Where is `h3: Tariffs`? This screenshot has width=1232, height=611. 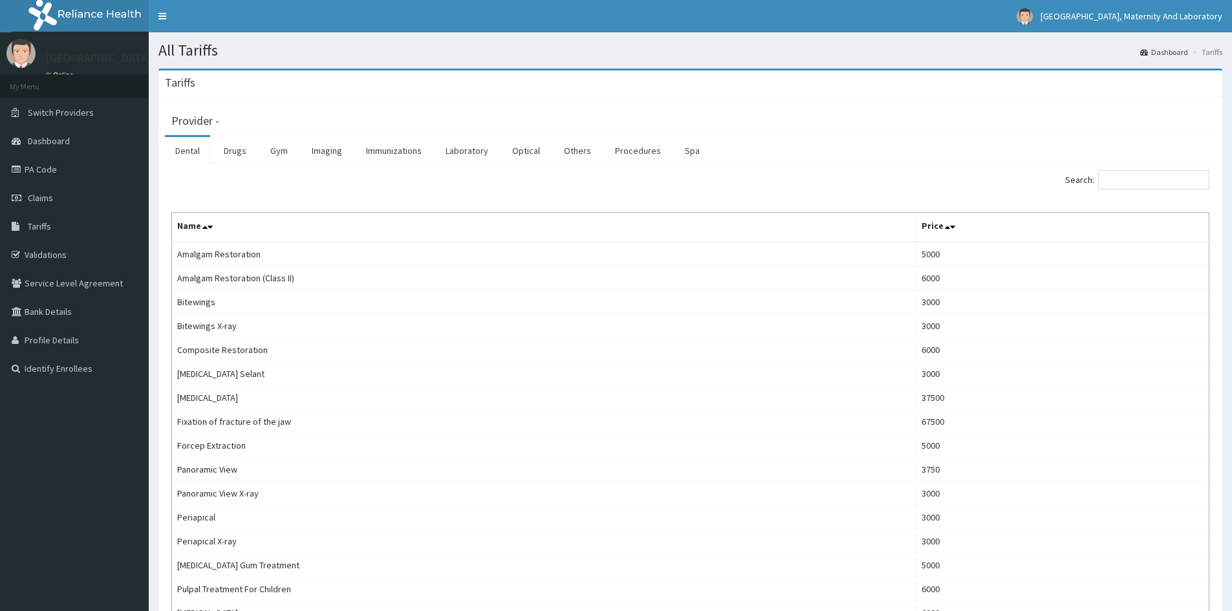
h3: Tariffs is located at coordinates (180, 83).